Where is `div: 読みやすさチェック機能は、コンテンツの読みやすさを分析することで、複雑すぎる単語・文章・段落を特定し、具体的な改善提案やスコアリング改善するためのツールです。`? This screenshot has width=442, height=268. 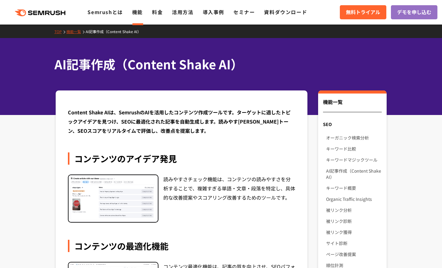 div: 読みやすさチェック機能は、コンテンツの読みやすさを分析することで、複雑すぎる単語・文章・段落を特定し、具体的な改善提案やスコアリング改善するためのツールです。 is located at coordinates (230, 198).